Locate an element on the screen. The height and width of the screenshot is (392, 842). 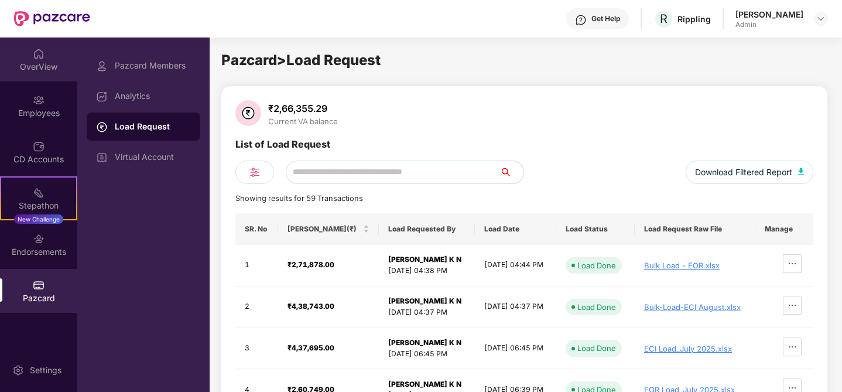
button: search is located at coordinates (512, 172).